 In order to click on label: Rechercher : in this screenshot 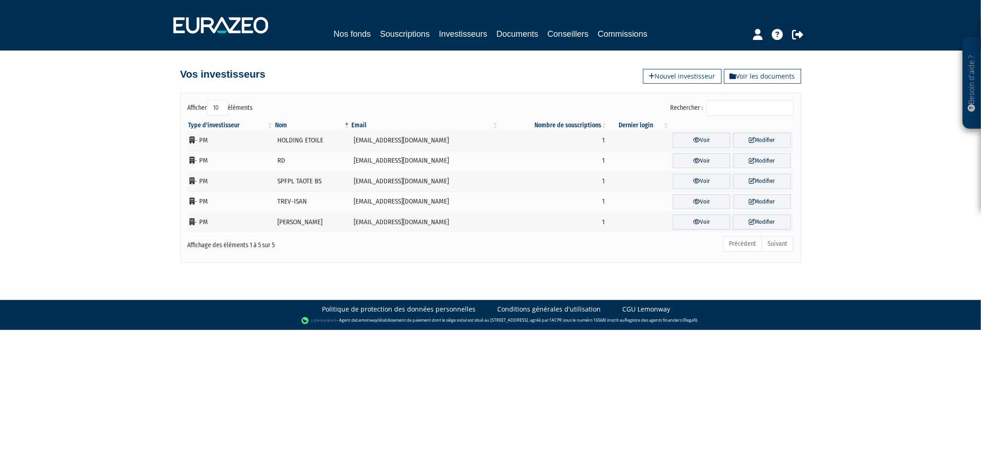, I will do `click(732, 108)`.